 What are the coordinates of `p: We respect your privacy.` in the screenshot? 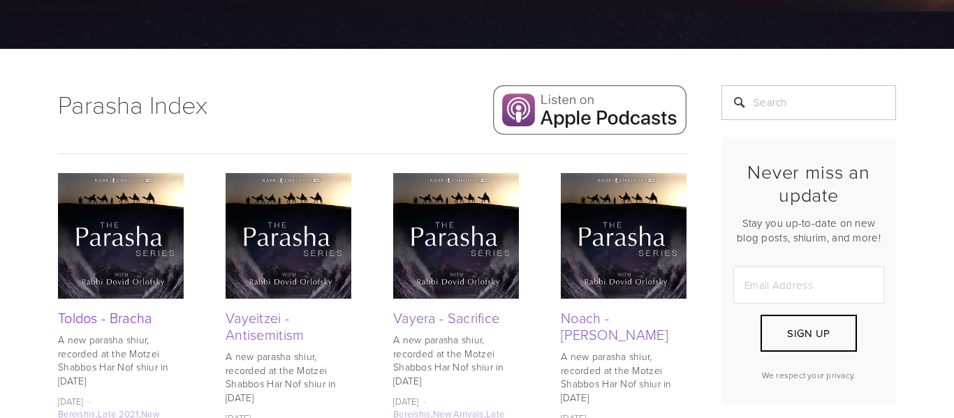 It's located at (809, 375).